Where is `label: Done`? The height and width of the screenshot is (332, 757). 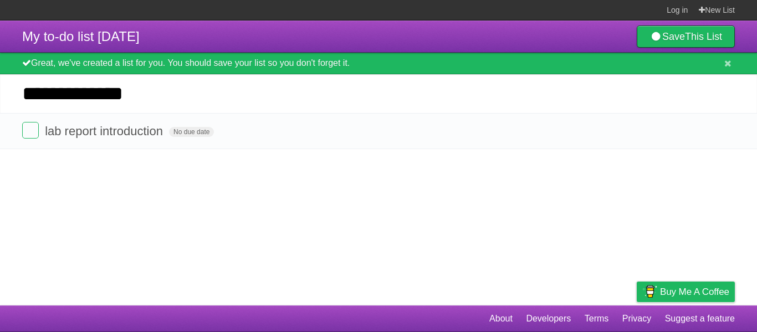 label: Done is located at coordinates (30, 130).